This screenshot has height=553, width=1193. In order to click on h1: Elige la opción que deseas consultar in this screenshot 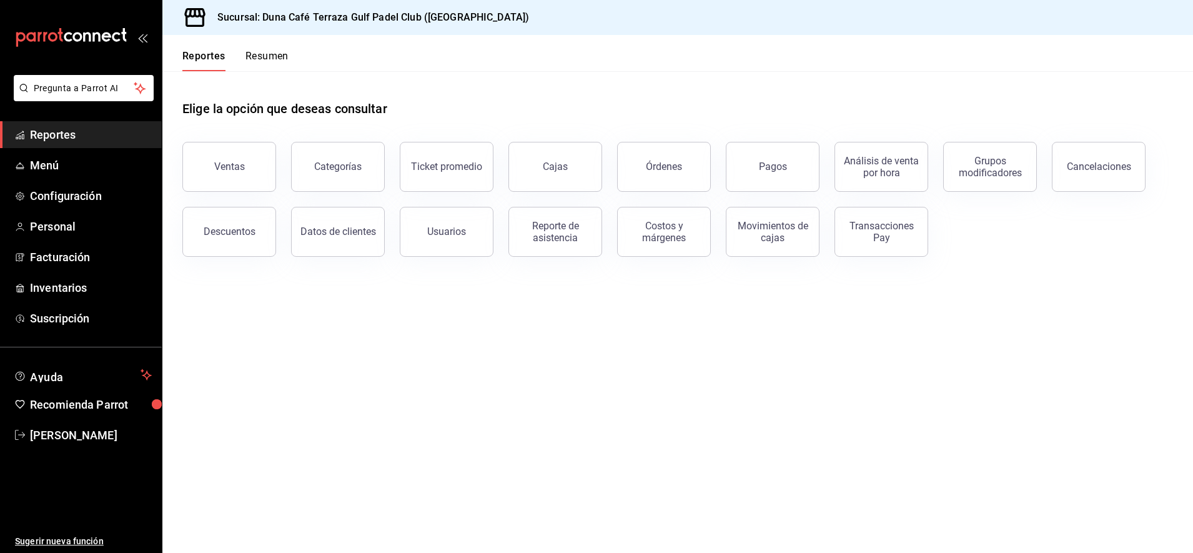, I will do `click(285, 109)`.